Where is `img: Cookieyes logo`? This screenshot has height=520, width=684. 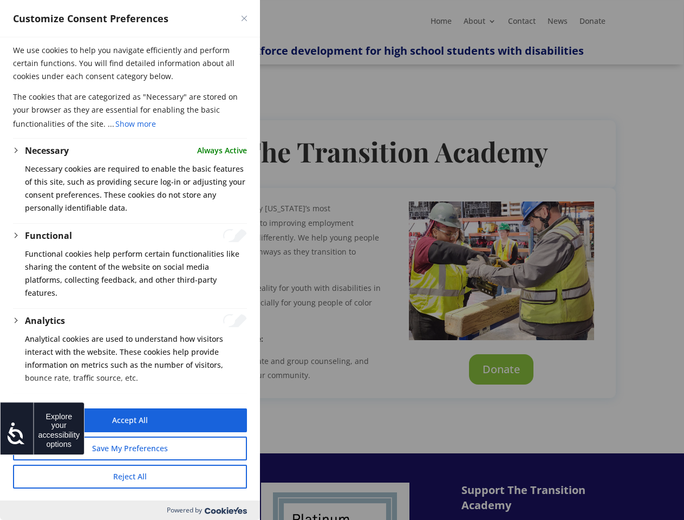 img: Cookieyes logo is located at coordinates (226, 510).